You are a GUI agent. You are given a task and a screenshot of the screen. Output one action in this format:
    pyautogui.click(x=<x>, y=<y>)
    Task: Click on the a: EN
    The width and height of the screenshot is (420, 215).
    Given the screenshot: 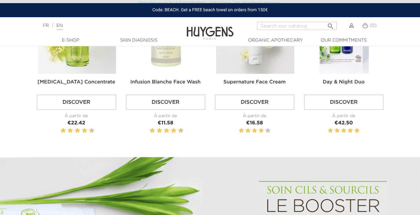 What is the action you would take?
    pyautogui.click(x=60, y=27)
    